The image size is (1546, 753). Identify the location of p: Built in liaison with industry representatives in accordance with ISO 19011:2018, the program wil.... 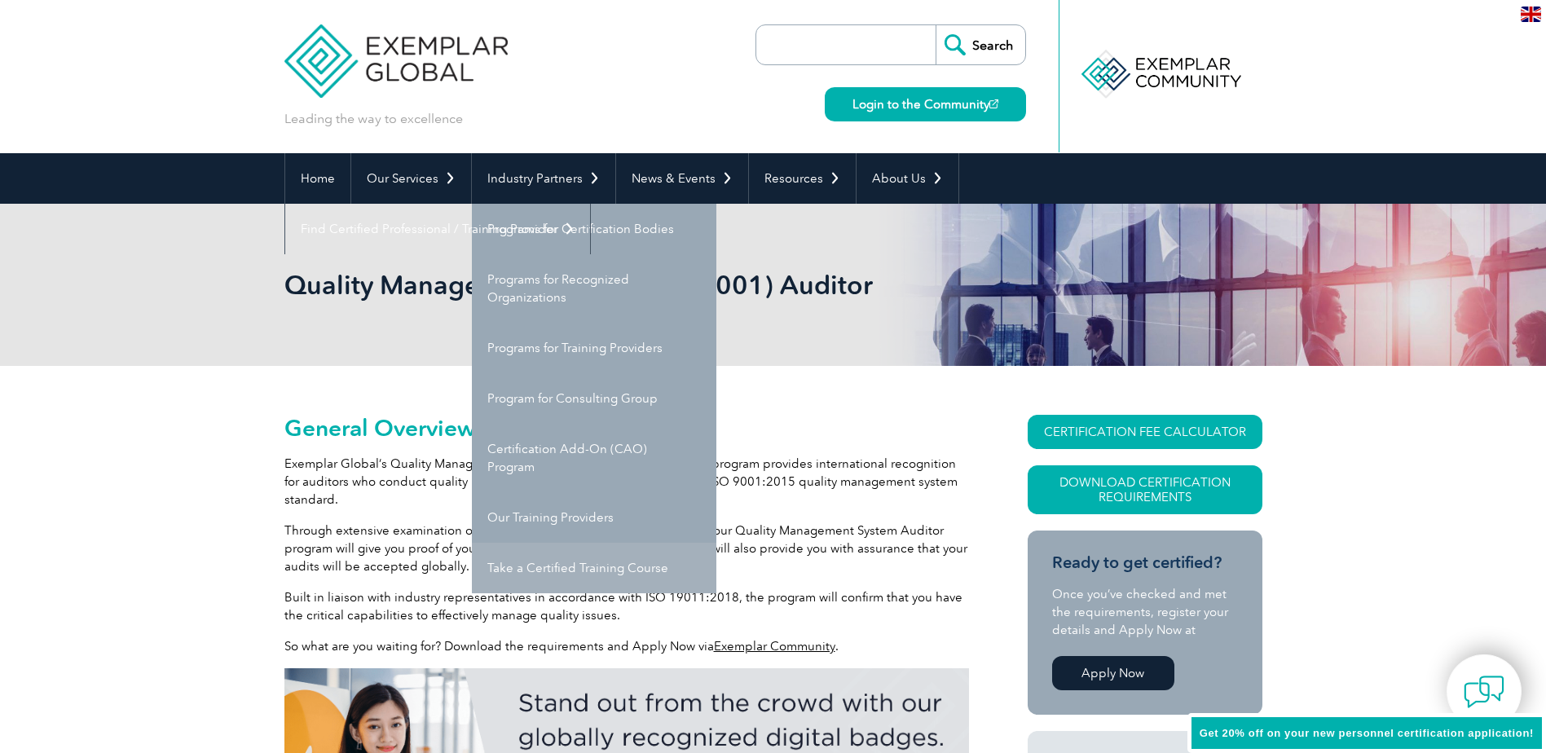
(627, 606).